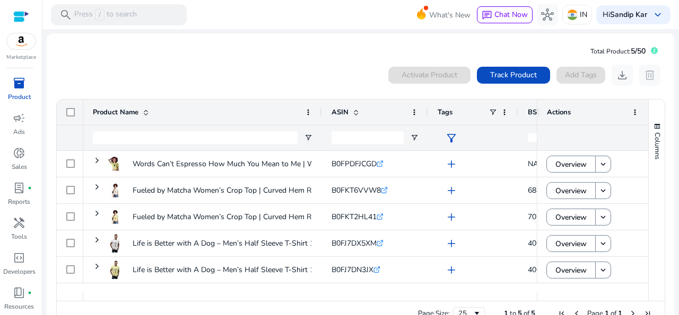 The height and width of the screenshot is (315, 679). I want to click on p: Words Can’t Espresso How Much You Mean to Me | Women’s Cotton..., so click(250, 164).